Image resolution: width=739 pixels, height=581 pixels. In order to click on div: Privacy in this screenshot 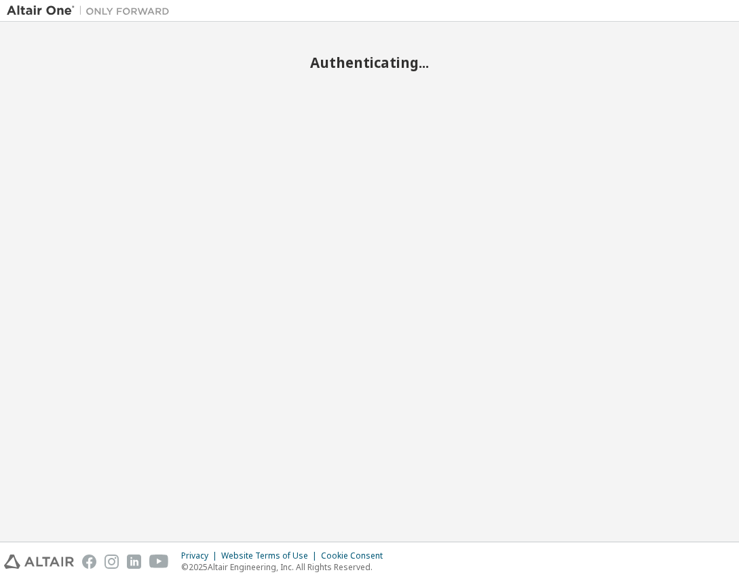, I will do `click(201, 556)`.